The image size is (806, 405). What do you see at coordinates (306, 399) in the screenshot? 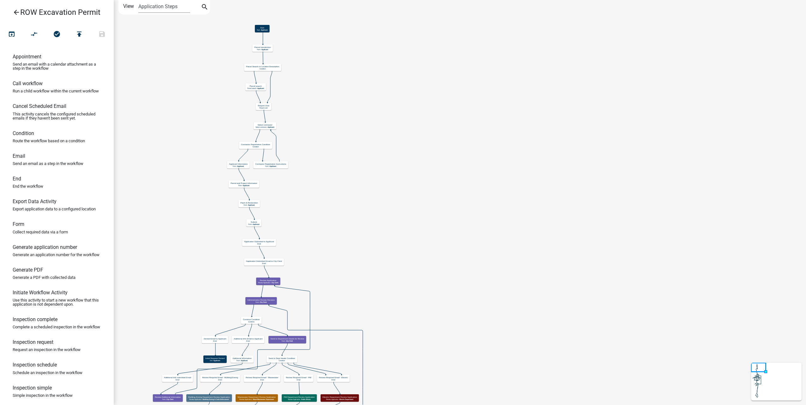
I see `span: Public Works` at bounding box center [306, 399].